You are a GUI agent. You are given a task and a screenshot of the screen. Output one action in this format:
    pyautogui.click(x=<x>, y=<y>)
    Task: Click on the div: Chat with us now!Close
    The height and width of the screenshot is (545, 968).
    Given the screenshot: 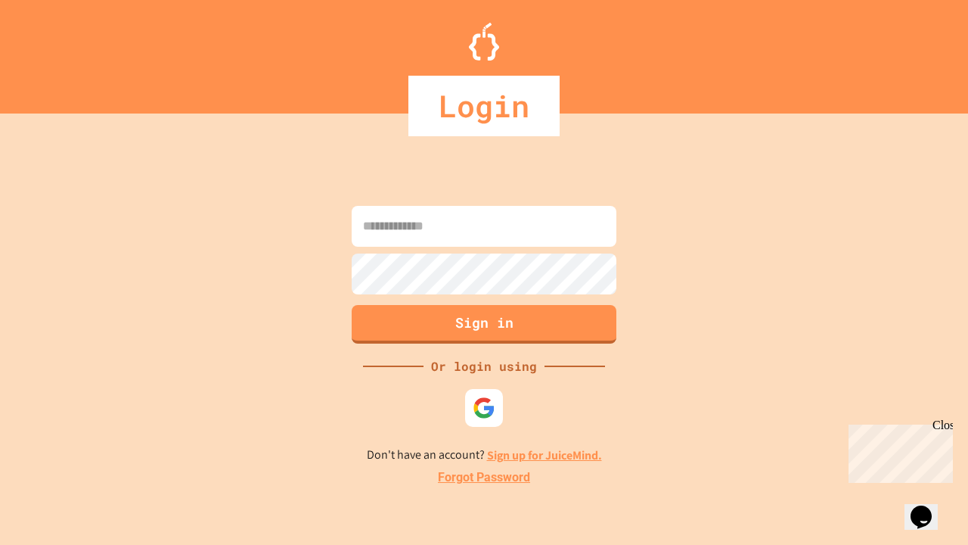 What is the action you would take?
    pyautogui.click(x=55, y=51)
    